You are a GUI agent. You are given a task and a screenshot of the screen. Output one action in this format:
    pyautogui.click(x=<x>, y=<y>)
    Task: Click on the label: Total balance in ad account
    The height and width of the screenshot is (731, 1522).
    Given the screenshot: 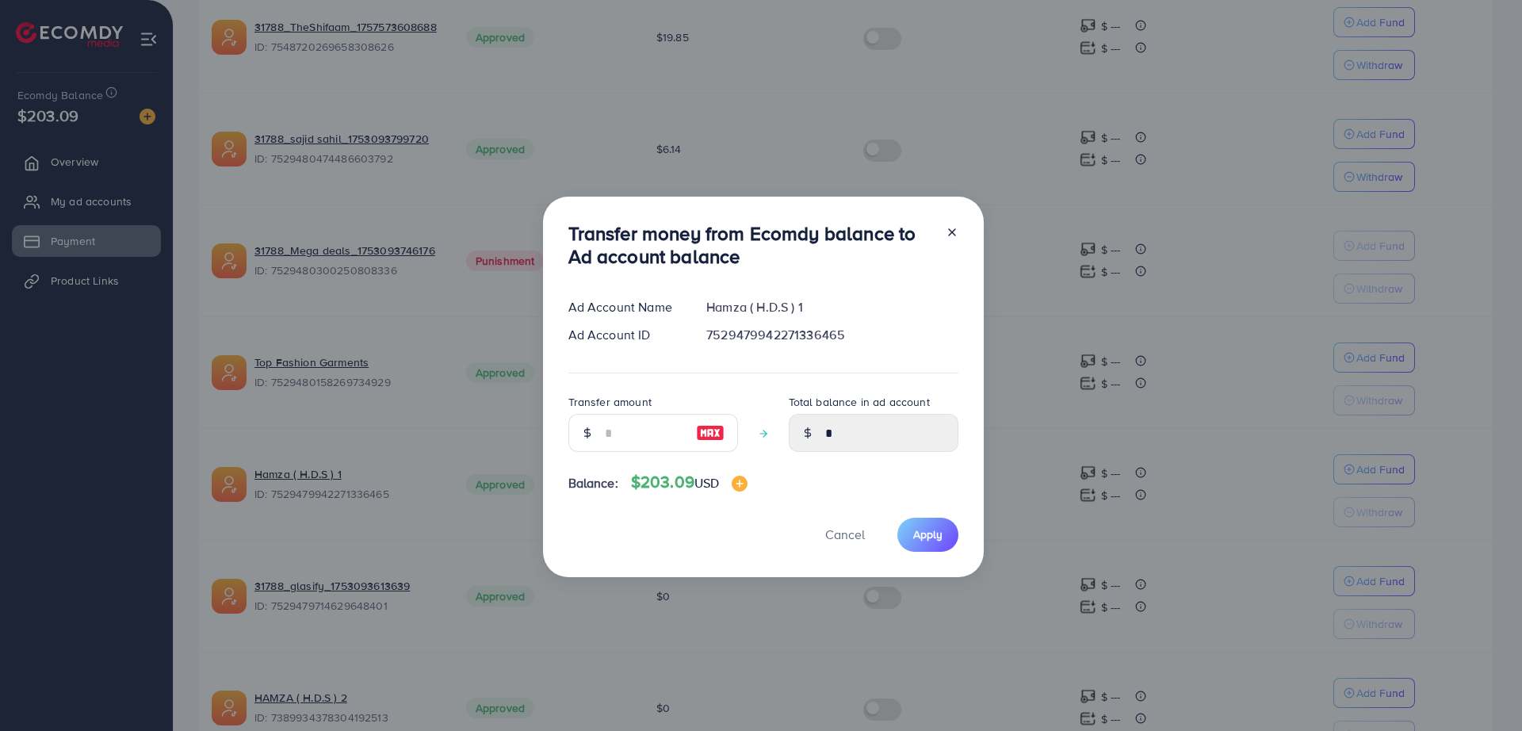 What is the action you would take?
    pyautogui.click(x=859, y=402)
    